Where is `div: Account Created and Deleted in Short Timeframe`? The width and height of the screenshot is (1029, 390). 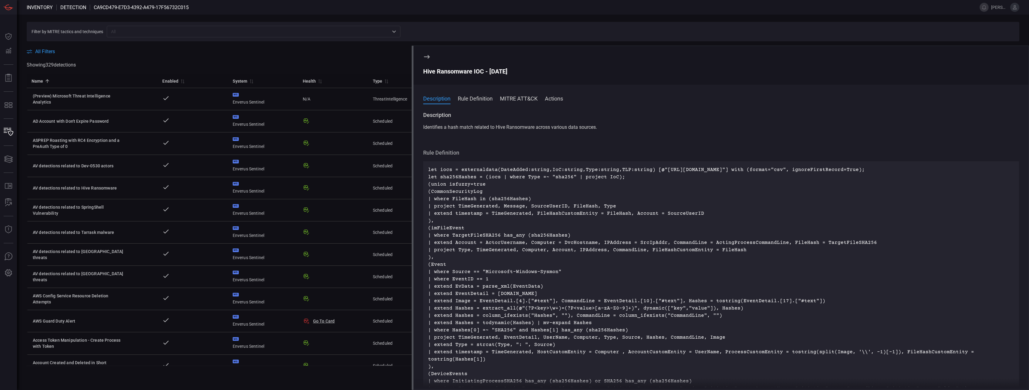 div: Account Created and Deleted in Short Timeframe is located at coordinates (78, 365).